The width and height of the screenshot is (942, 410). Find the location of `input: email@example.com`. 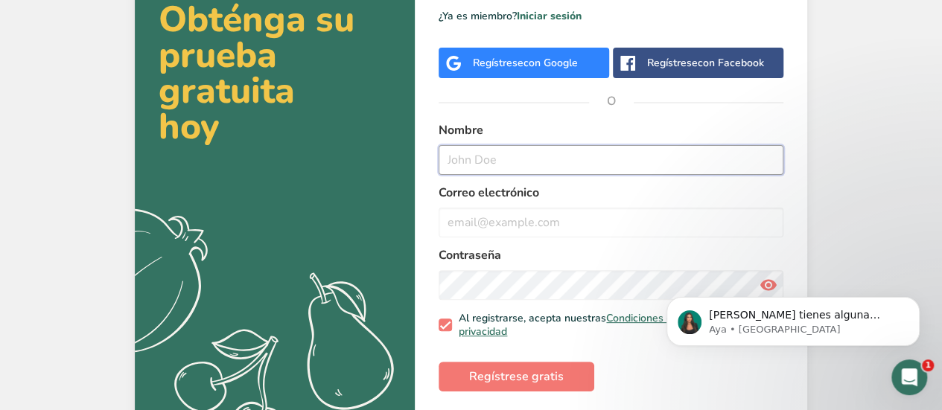

input: email@example.com is located at coordinates (610, 223).